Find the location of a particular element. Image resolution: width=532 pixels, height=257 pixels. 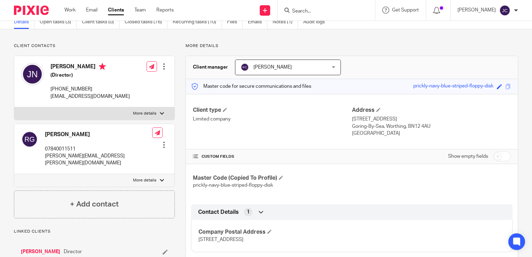

a: Open tasks (3) is located at coordinates (58, 22).